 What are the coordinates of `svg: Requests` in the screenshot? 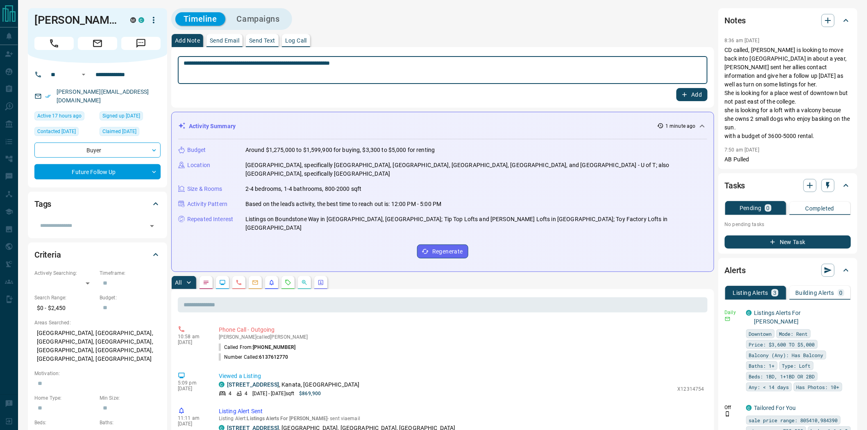 It's located at (288, 283).